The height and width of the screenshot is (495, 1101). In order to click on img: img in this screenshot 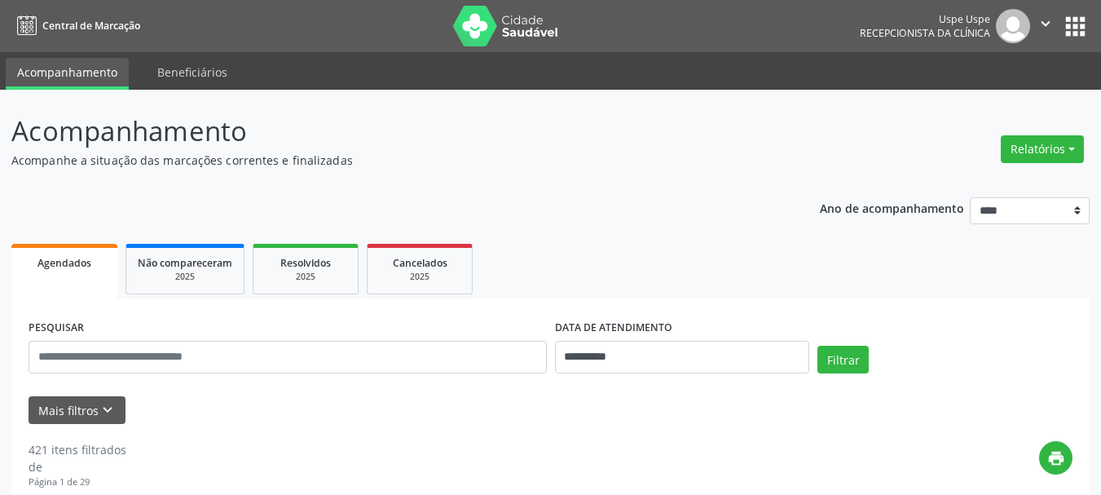, I will do `click(1013, 26)`.